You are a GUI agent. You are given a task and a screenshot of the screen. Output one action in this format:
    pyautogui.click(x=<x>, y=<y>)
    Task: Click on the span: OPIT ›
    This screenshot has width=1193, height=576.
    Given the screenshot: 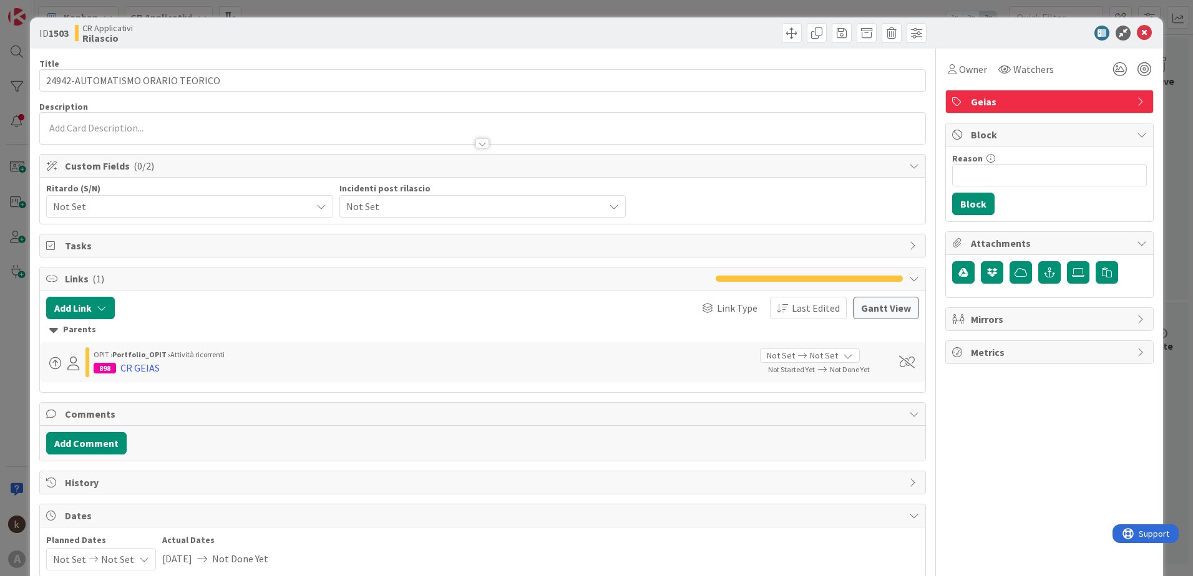 What is the action you would take?
    pyautogui.click(x=103, y=354)
    